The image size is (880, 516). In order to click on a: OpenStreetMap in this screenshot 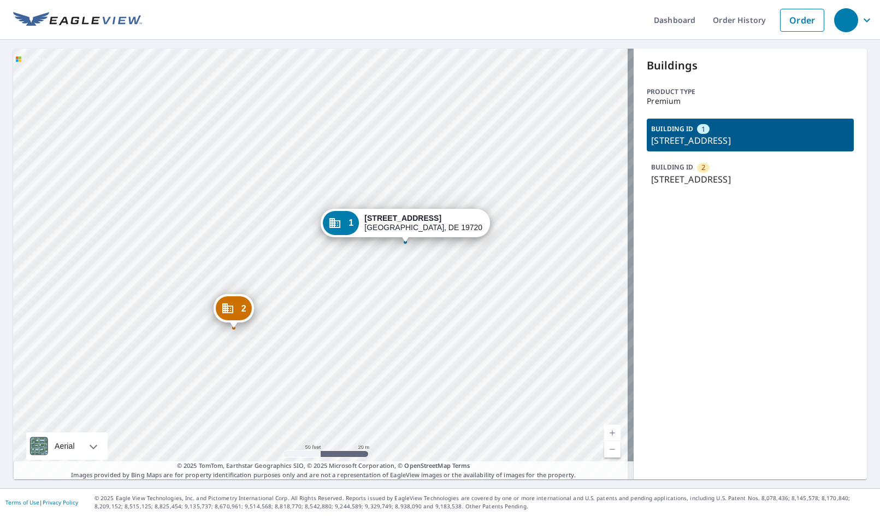, I will do `click(427, 465)`.